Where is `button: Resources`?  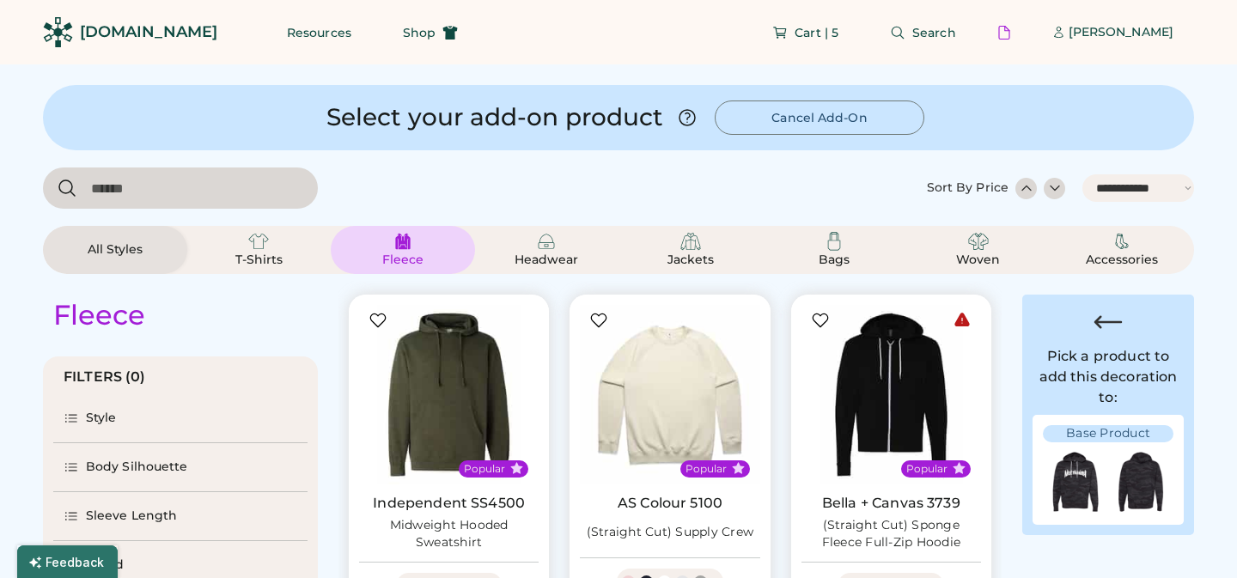
button: Resources is located at coordinates (319, 33).